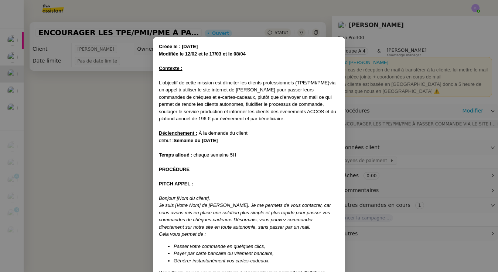 The width and height of the screenshot is (498, 272). I want to click on u: Déclenchement :, so click(178, 133).